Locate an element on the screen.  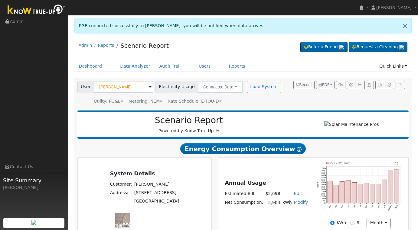
button: Connected Data is located at coordinates (220, 87).